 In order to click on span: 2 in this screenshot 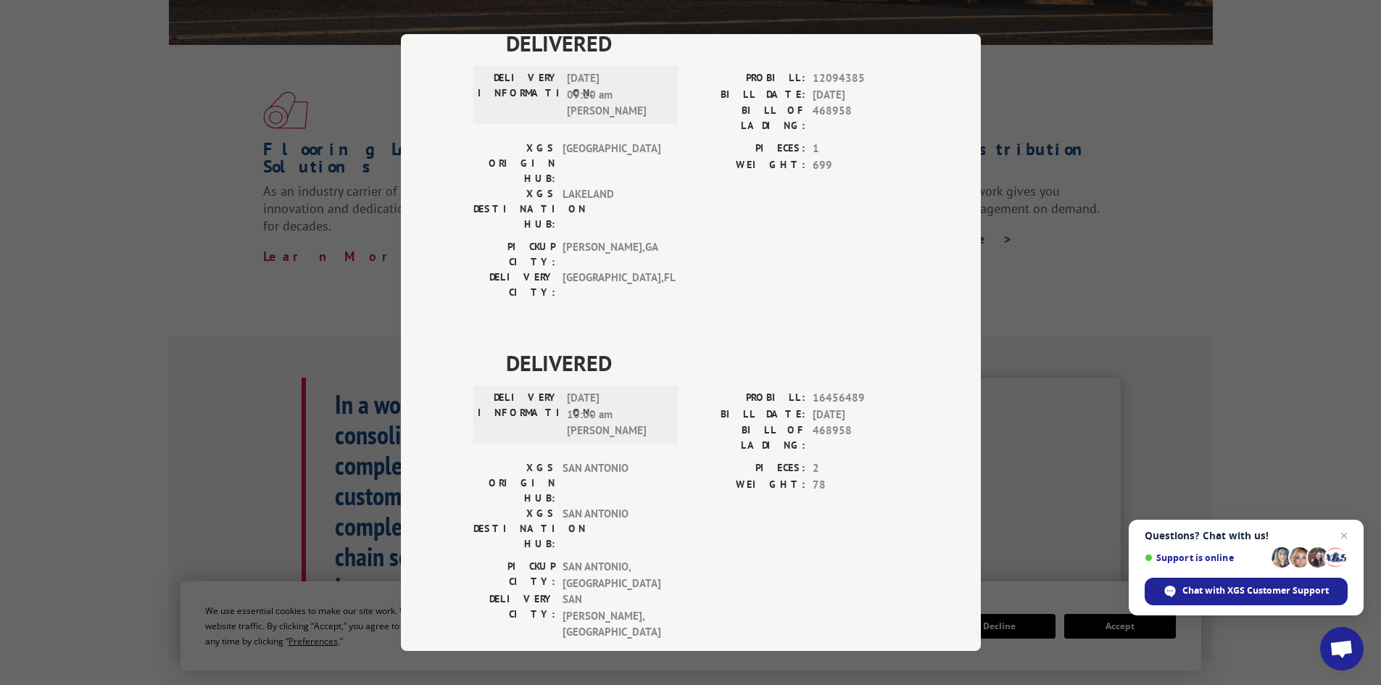, I will do `click(860, 468)`.